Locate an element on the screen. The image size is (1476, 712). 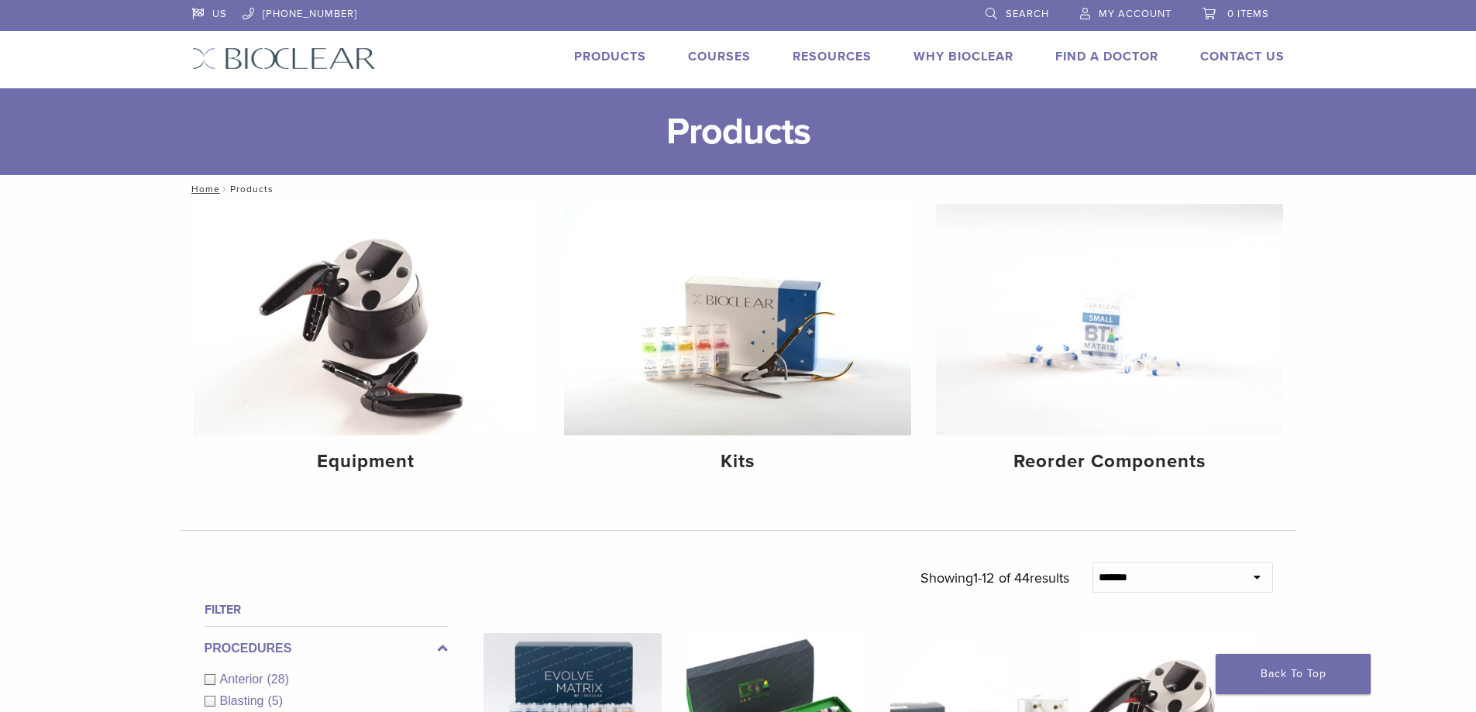
a: Reorder Components is located at coordinates (1110, 345).